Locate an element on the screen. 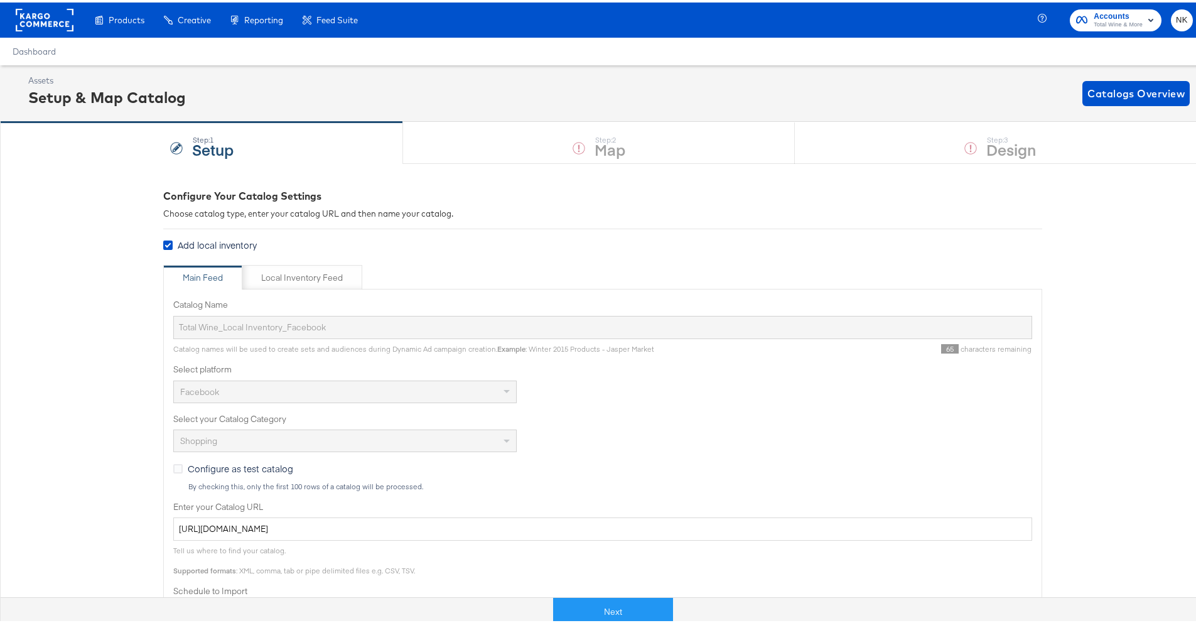 The width and height of the screenshot is (1196, 623). input: Enter Catalog URL, e.g. http://www.example.com/products.xml is located at coordinates (603, 526).